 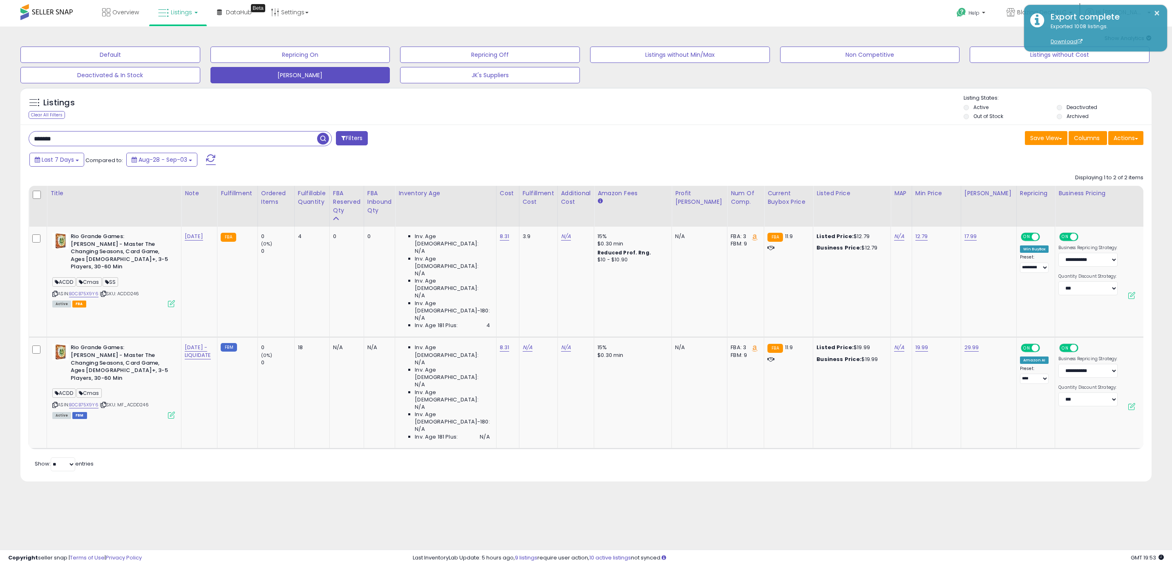 I want to click on a: Download, so click(x=1066, y=41).